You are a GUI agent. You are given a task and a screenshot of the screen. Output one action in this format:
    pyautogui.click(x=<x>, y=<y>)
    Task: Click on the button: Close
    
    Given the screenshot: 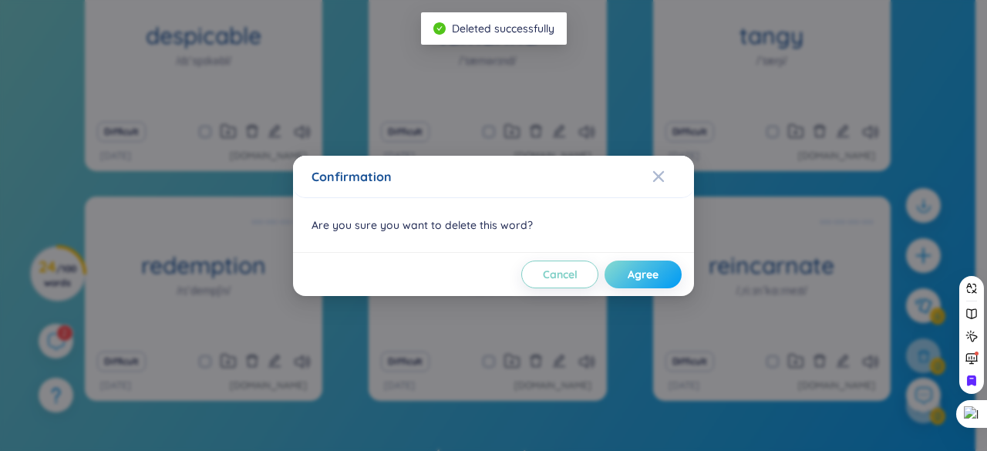 What is the action you would take?
    pyautogui.click(x=673, y=177)
    